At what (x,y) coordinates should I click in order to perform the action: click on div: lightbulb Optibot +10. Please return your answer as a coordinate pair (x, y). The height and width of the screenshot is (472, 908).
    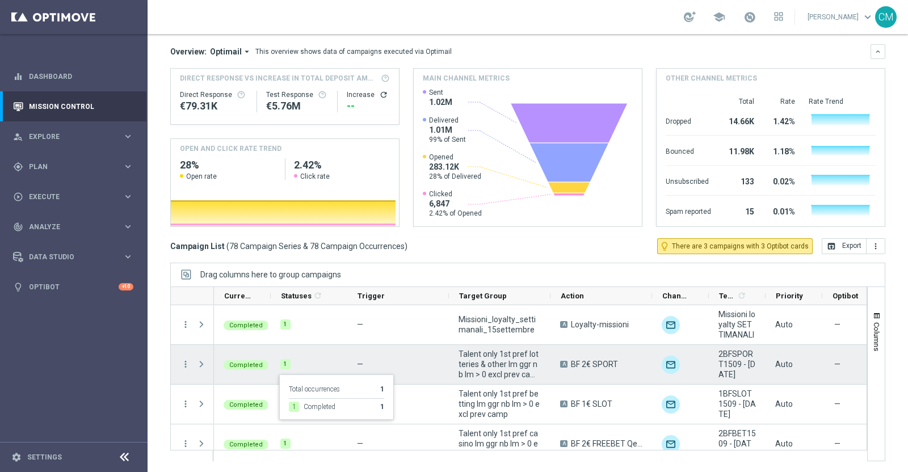
    Looking at the image, I should click on (73, 287).